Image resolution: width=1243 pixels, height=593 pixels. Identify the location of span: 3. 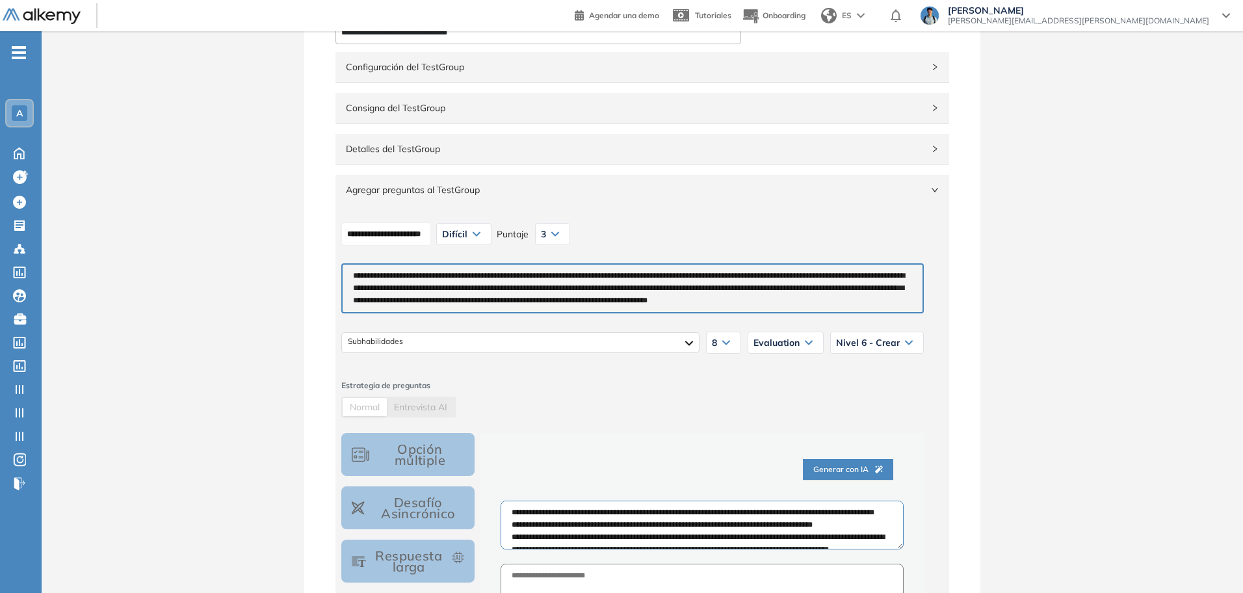
(543, 234).